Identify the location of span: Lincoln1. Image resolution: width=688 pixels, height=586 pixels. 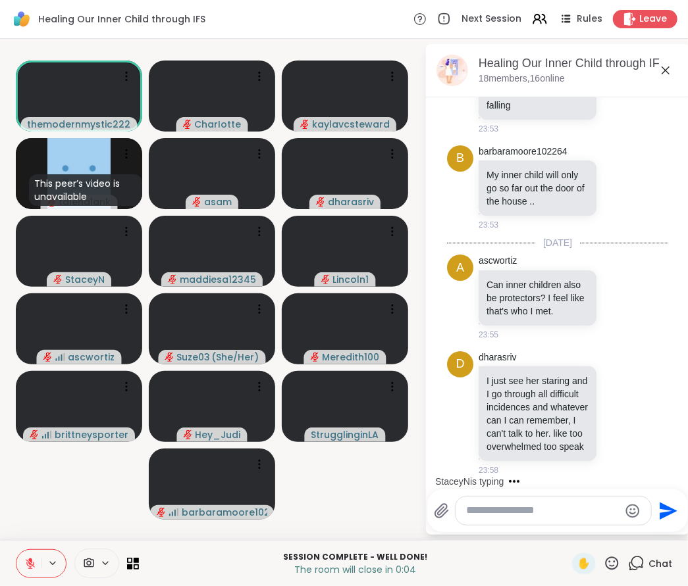
(351, 280).